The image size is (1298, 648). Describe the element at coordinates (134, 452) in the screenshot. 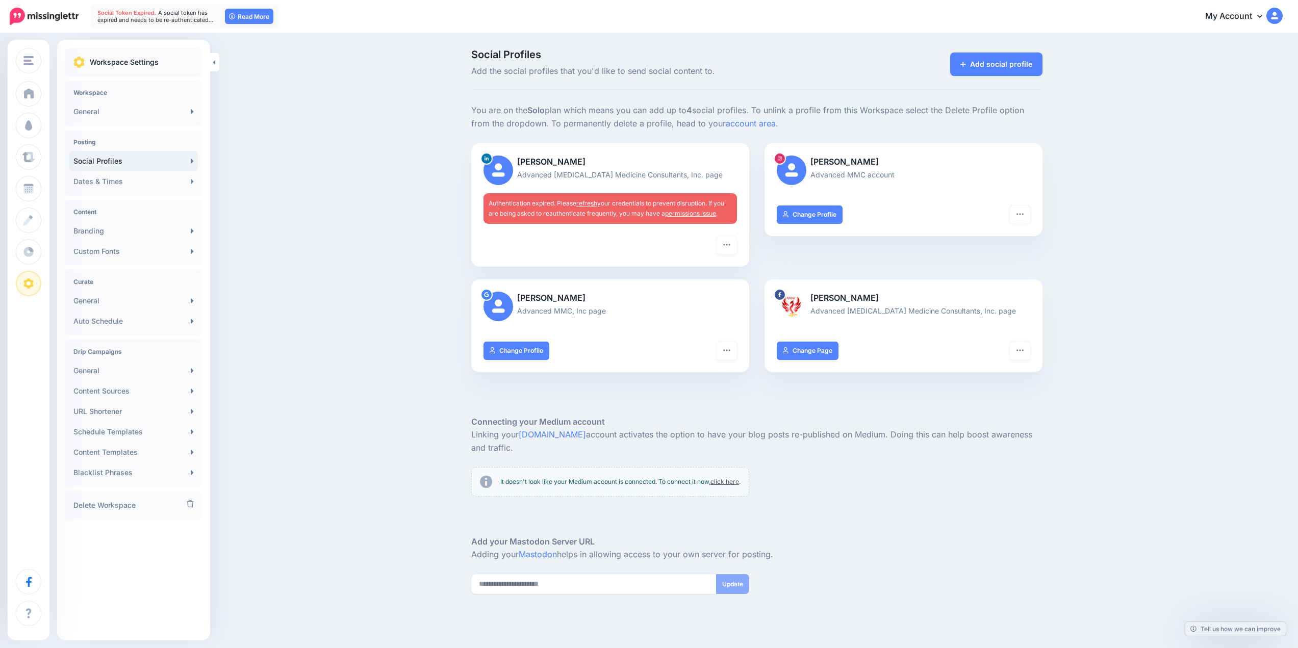

I see `a: Content Templates` at that location.